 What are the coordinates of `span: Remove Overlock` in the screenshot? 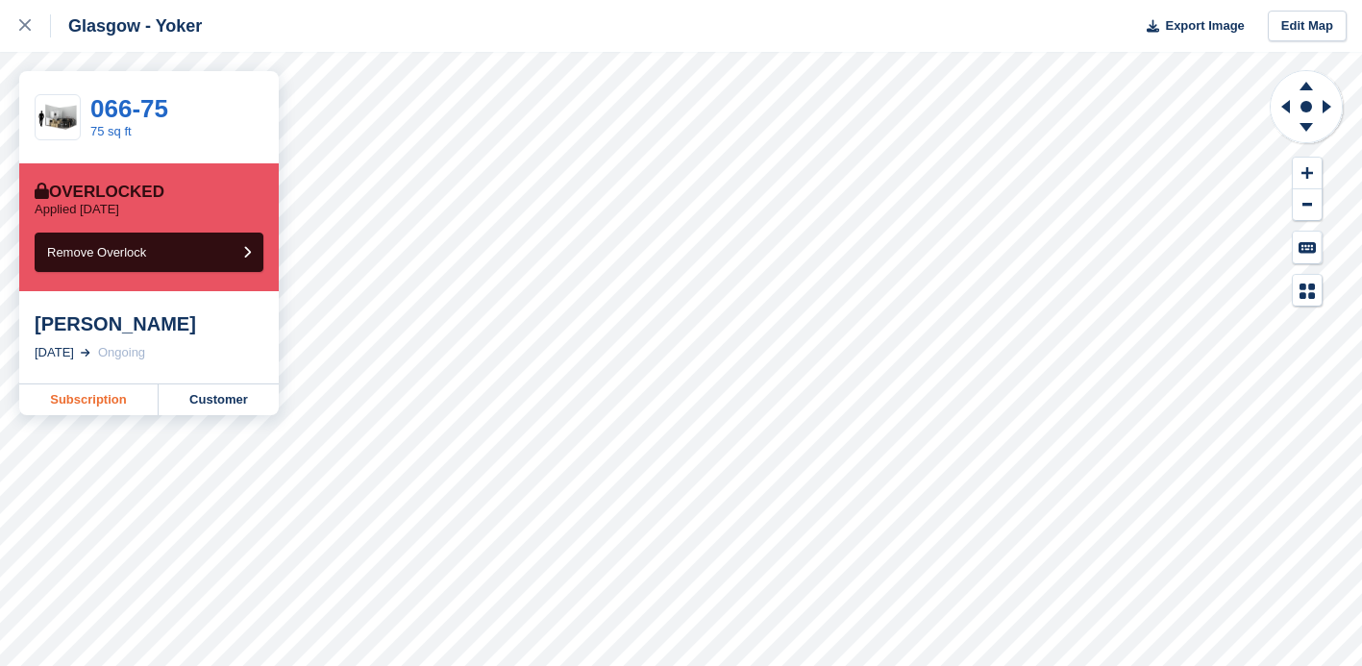 It's located at (96, 252).